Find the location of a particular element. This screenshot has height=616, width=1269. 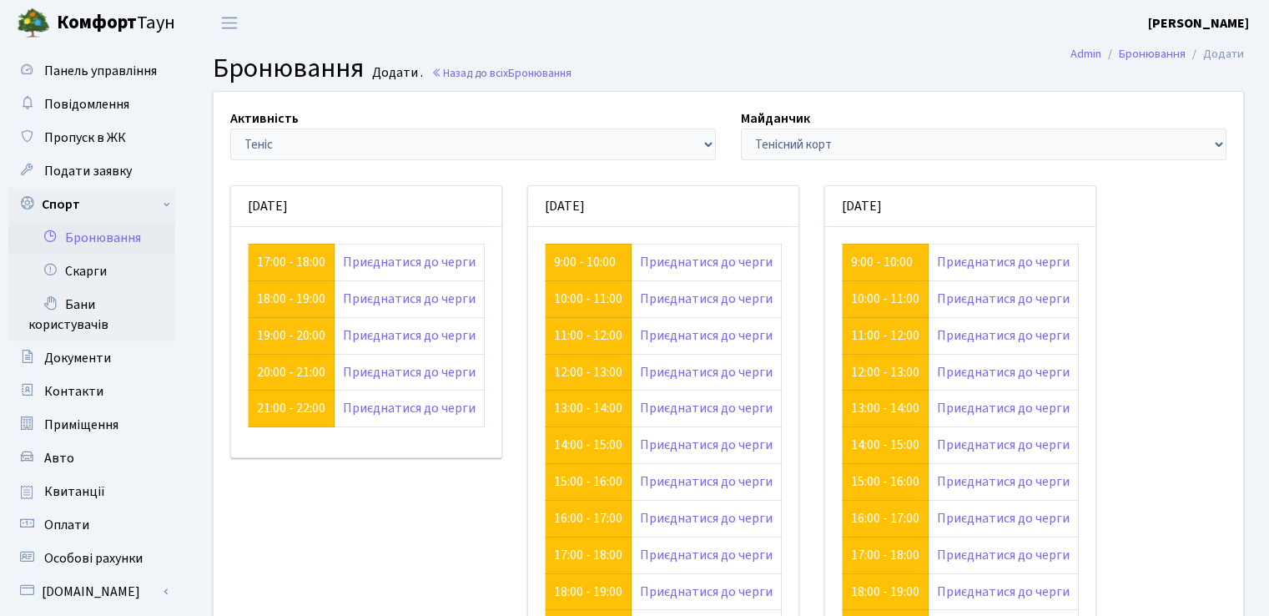

a: Контакти is located at coordinates (92, 391).